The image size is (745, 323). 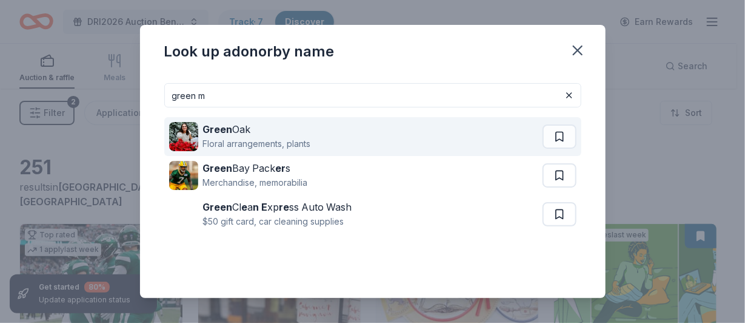 I want to click on div: $50 gift card, car cleaning supplies, so click(x=278, y=221).